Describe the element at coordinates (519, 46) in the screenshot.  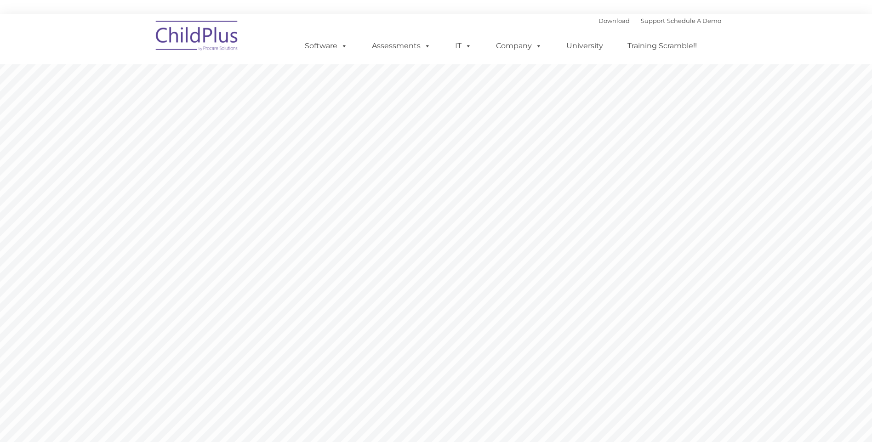
I see `a: Company` at that location.